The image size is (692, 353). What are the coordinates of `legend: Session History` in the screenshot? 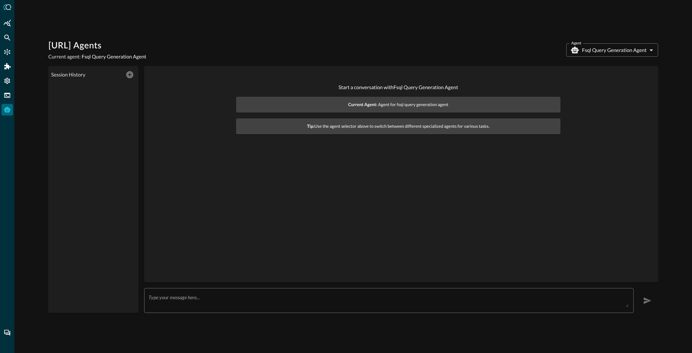 It's located at (68, 75).